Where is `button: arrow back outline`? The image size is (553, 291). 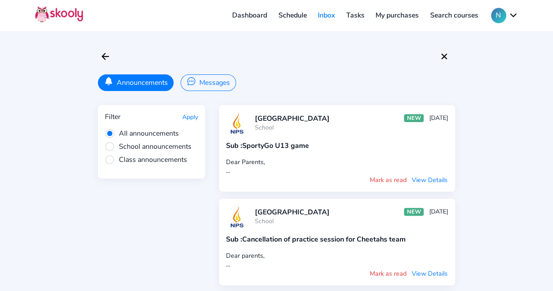
button: arrow back outline is located at coordinates (105, 56).